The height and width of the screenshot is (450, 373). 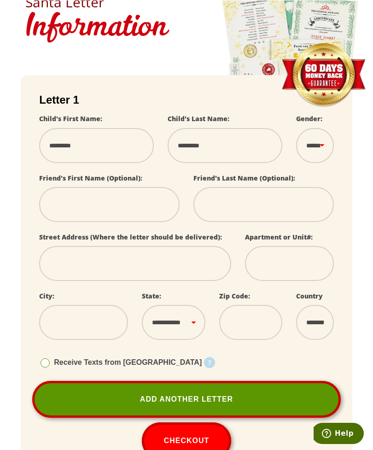 What do you see at coordinates (309, 118) in the screenshot?
I see `label: Gender:` at bounding box center [309, 118].